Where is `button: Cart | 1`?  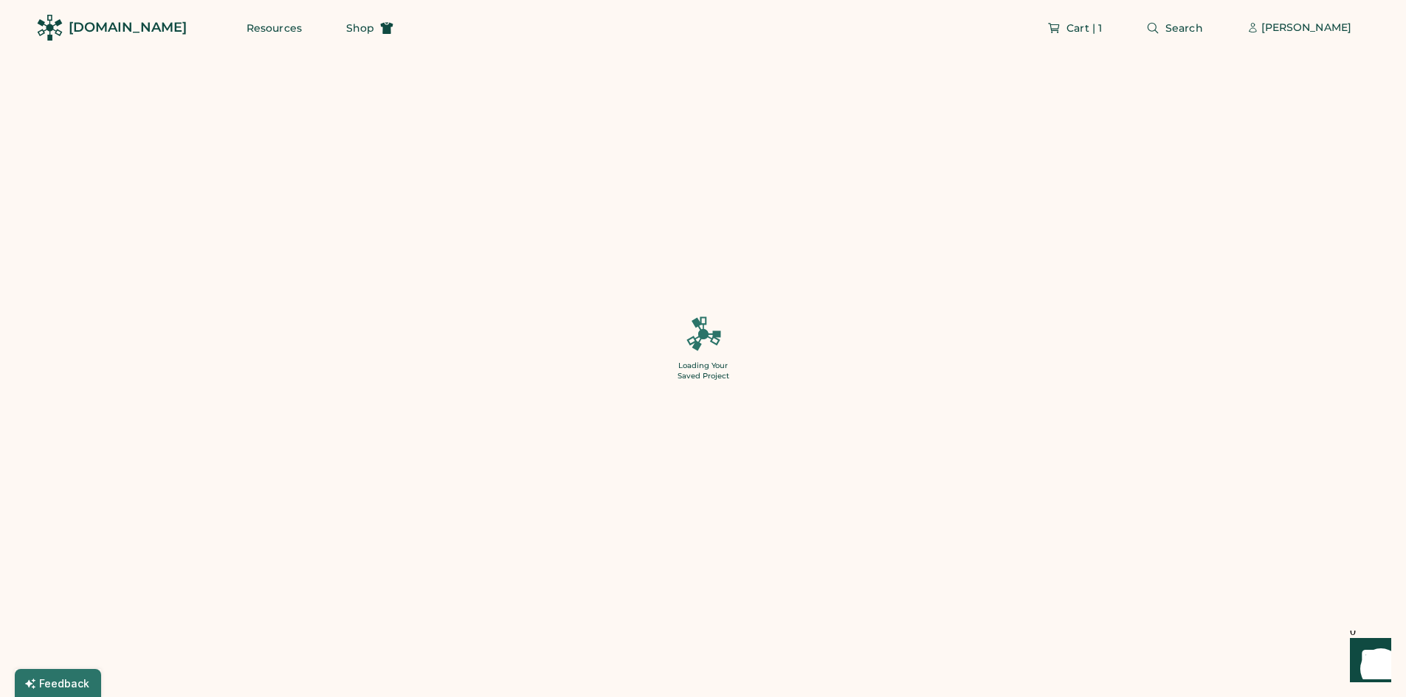
button: Cart | 1 is located at coordinates (1074, 28).